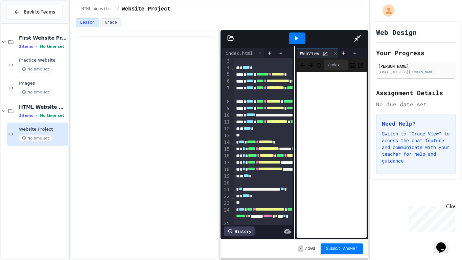 The image size is (462, 260). Describe the element at coordinates (226, 176) in the screenshot. I see `div: 19` at that location.